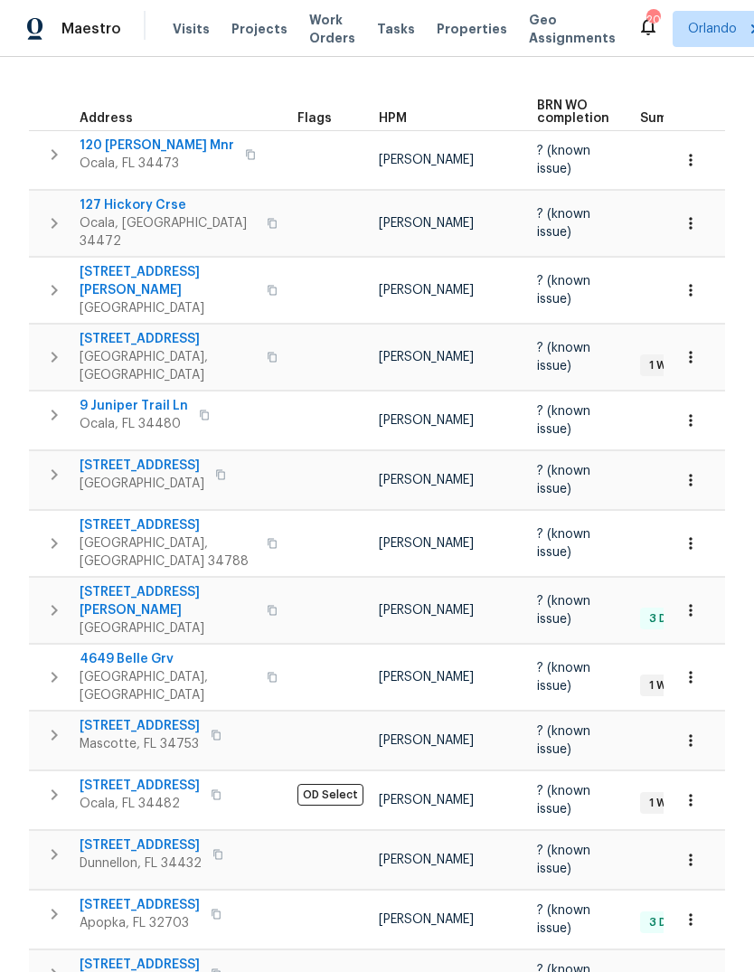  What do you see at coordinates (91, 29) in the screenshot?
I see `span: Maestro` at bounding box center [91, 29].